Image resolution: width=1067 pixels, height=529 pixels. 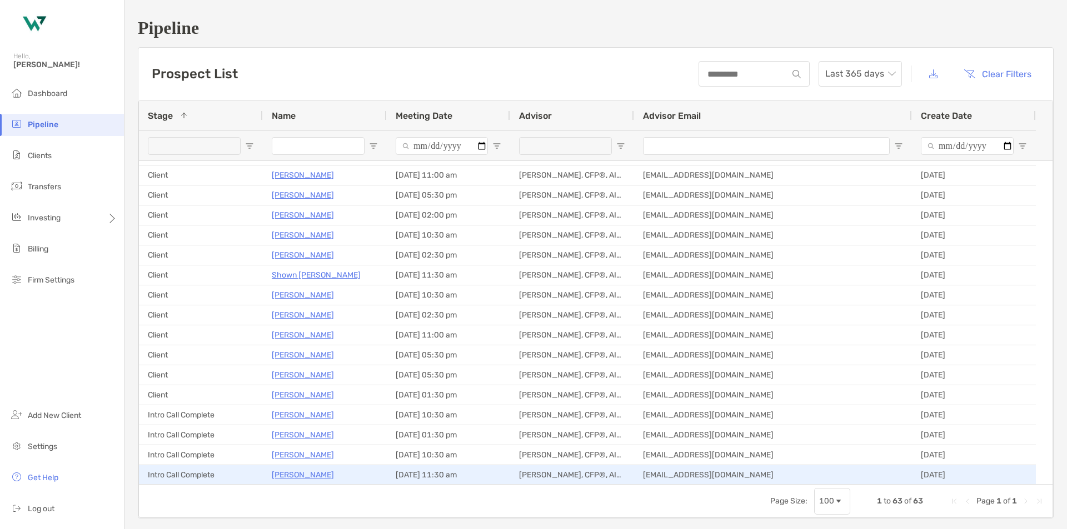 I want to click on span: Dashboard, so click(x=47, y=93).